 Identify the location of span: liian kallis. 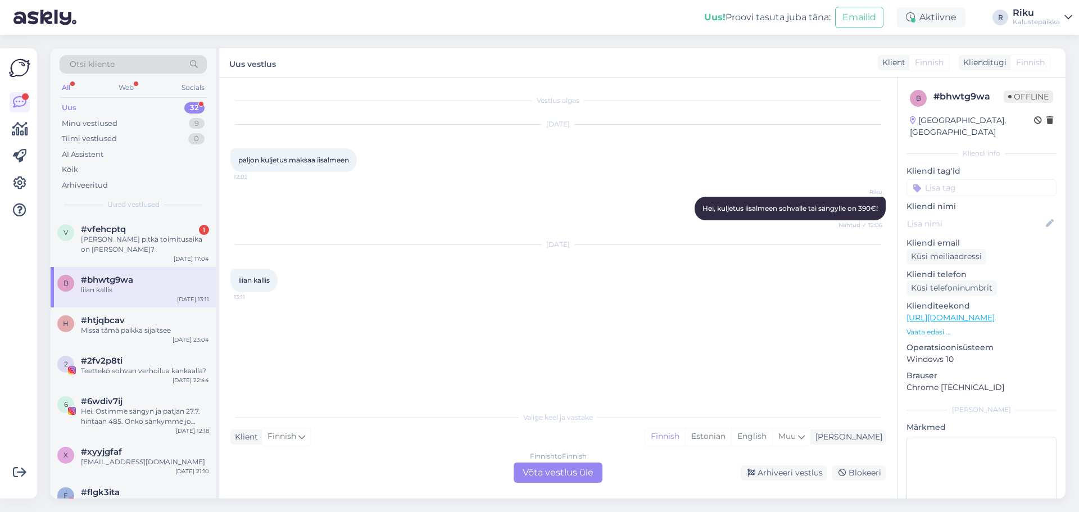
(254, 280).